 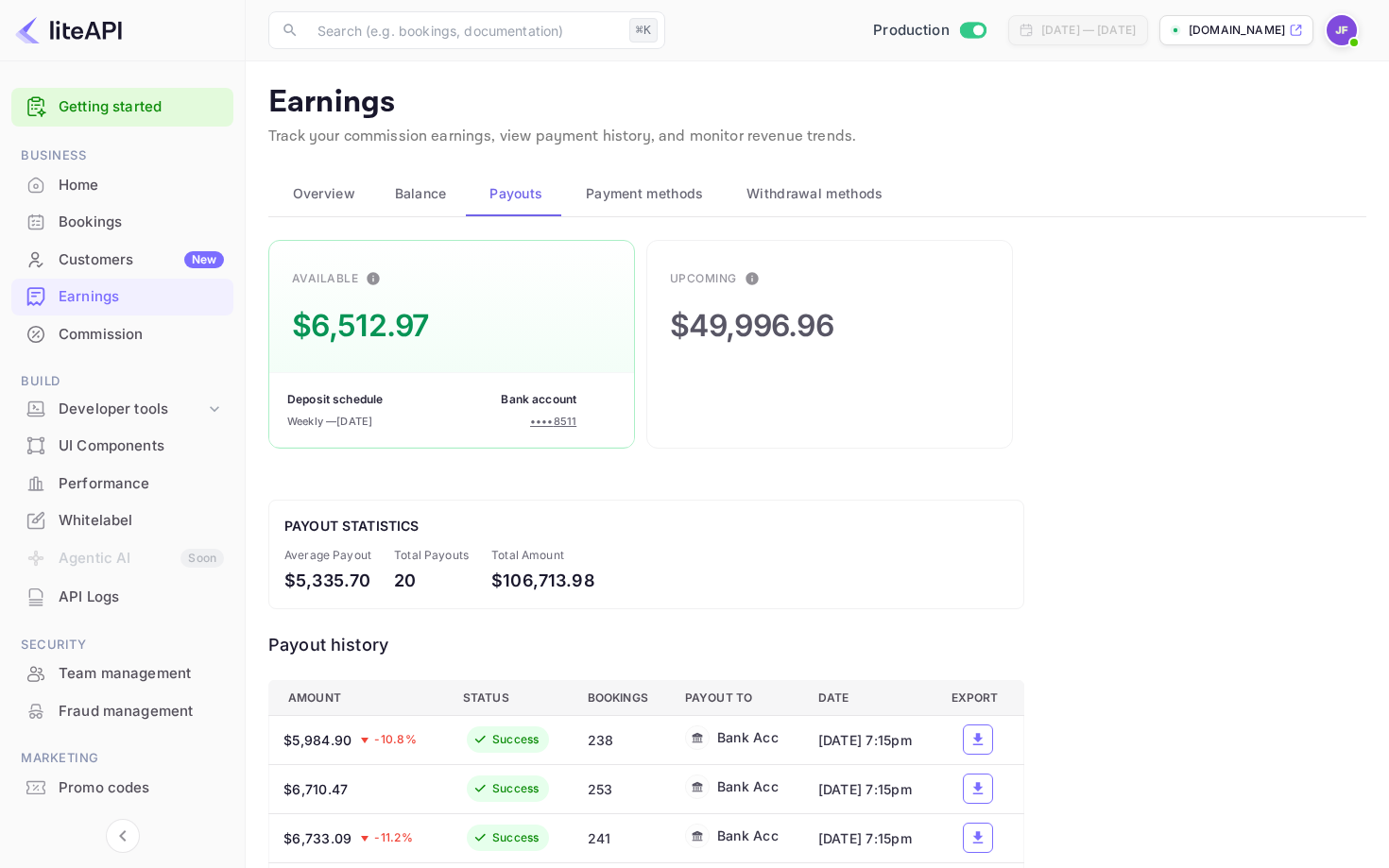 What do you see at coordinates (646, 525) in the screenshot?
I see `div: Payout Statistics` at bounding box center [646, 525].